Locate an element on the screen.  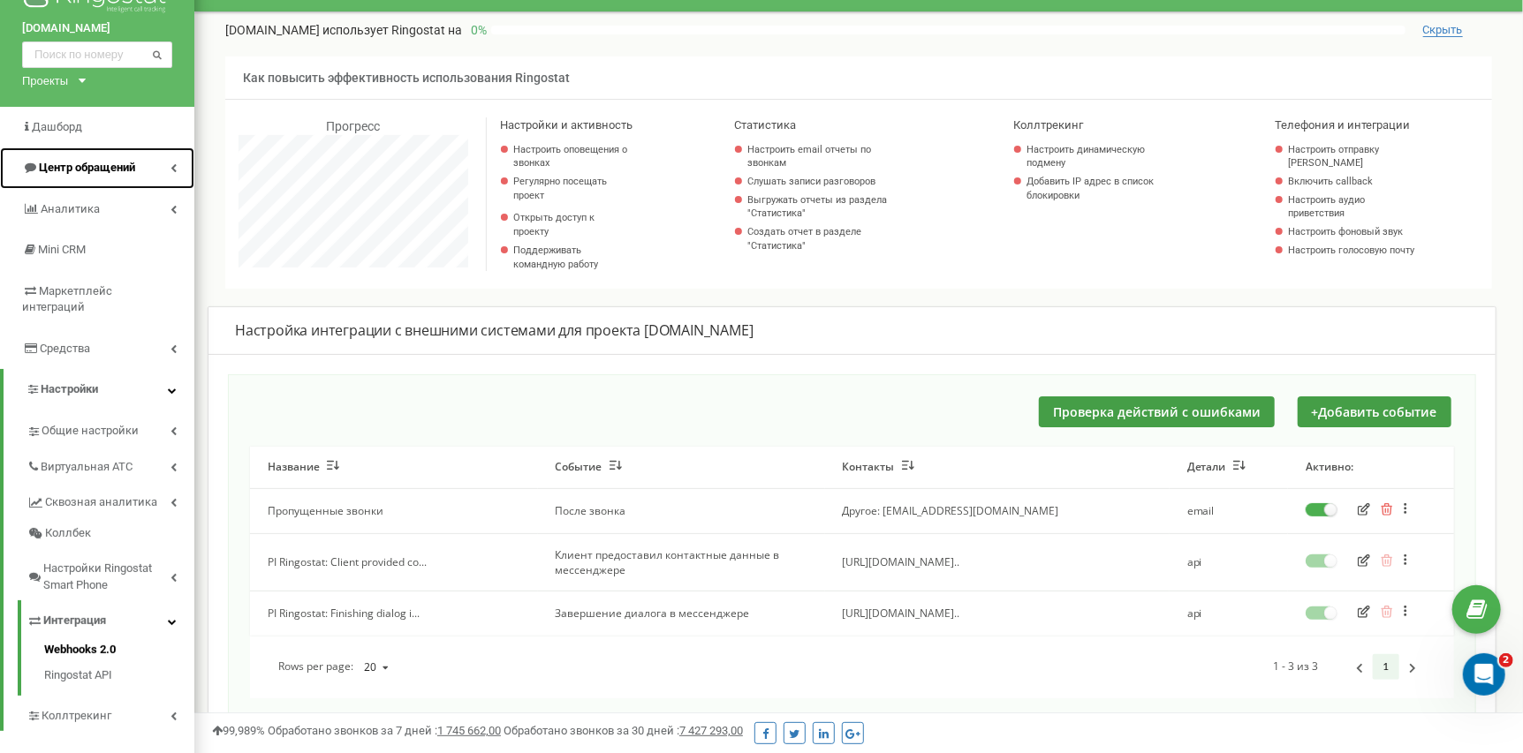
td: email is located at coordinates (1229, 510).